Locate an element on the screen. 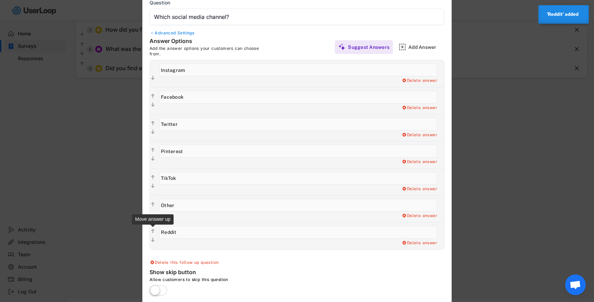  a: Open chat is located at coordinates (575, 284).